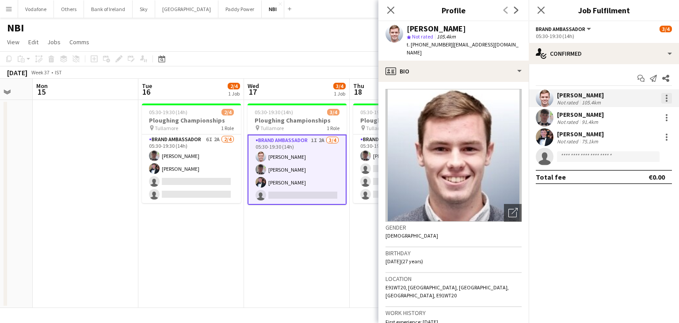  Describe the element at coordinates (191, 153) in the screenshot. I see `app-job-card: 05:30-19:30 (14h)2/4Ploughing Championships Tullamore1 RoleBrand Ambassador6I2A2/405:30-19:30 (14...` at that location.